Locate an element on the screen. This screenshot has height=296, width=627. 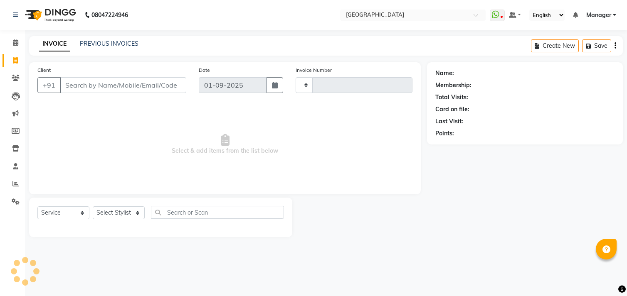
b: 08047224946 is located at coordinates (110, 15).